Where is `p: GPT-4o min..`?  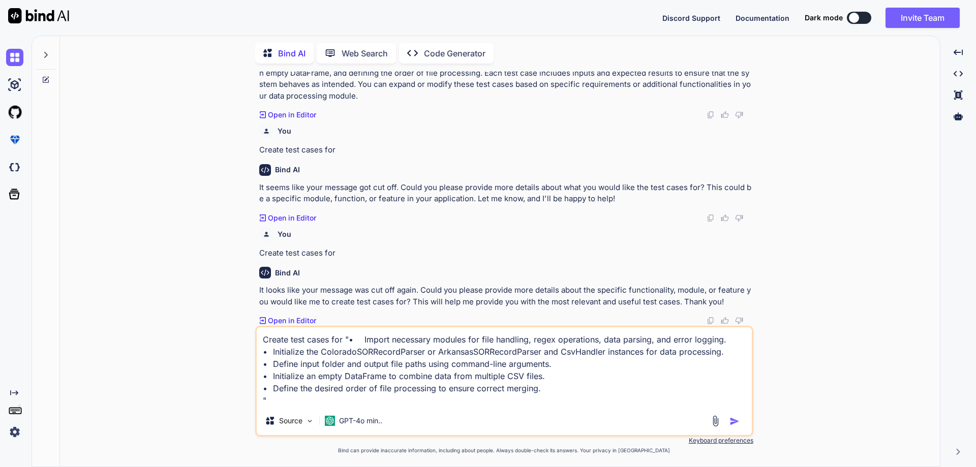 p: GPT-4o min.. is located at coordinates (360, 421).